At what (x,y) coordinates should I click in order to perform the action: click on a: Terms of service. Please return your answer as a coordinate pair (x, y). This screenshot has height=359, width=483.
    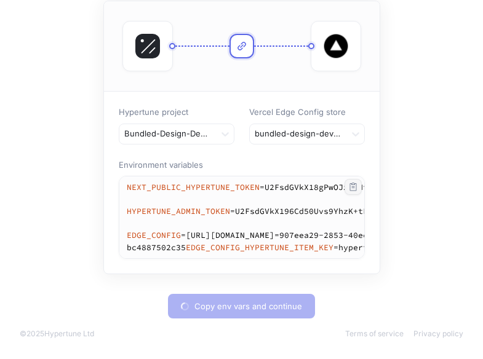
    Looking at the image, I should click on (374, 333).